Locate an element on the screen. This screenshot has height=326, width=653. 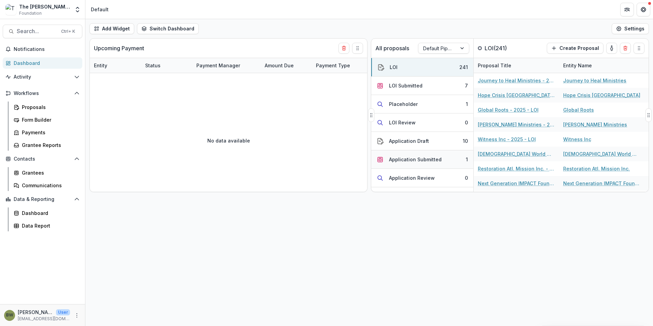
a: Witness Inc is located at coordinates (577, 139).